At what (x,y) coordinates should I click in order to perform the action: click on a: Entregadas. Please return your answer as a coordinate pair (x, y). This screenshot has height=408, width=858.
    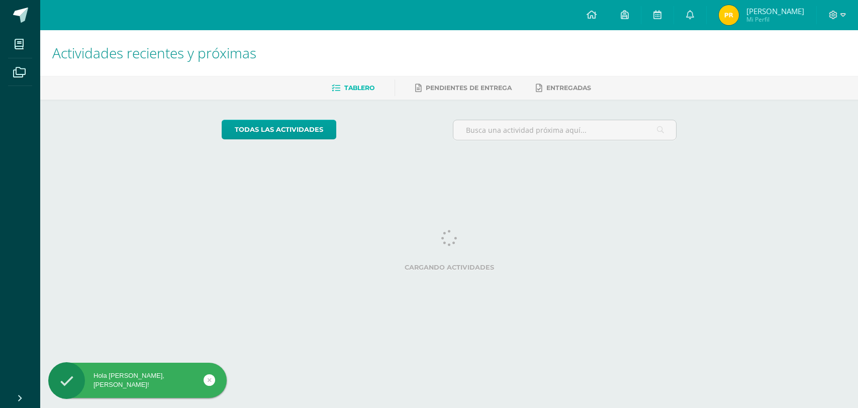
    Looking at the image, I should click on (563, 88).